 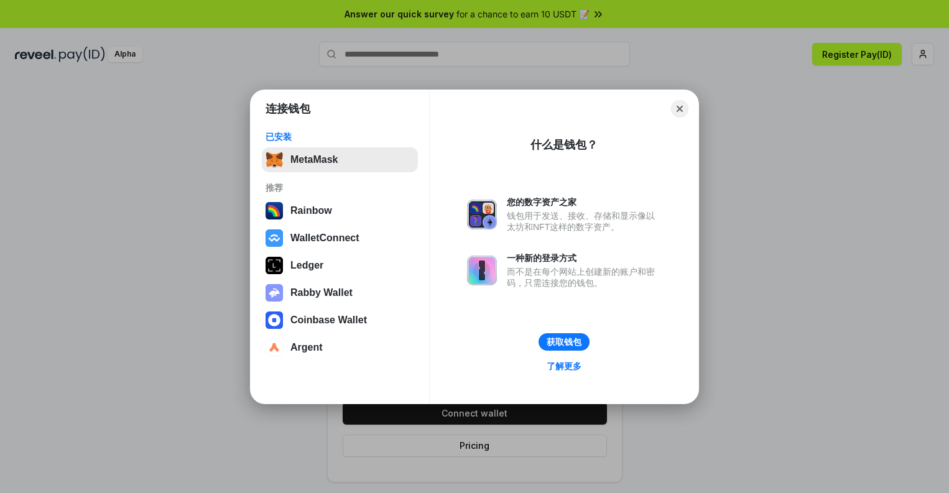 What do you see at coordinates (584, 258) in the screenshot?
I see `div: 一种新的登录方式` at bounding box center [584, 258].